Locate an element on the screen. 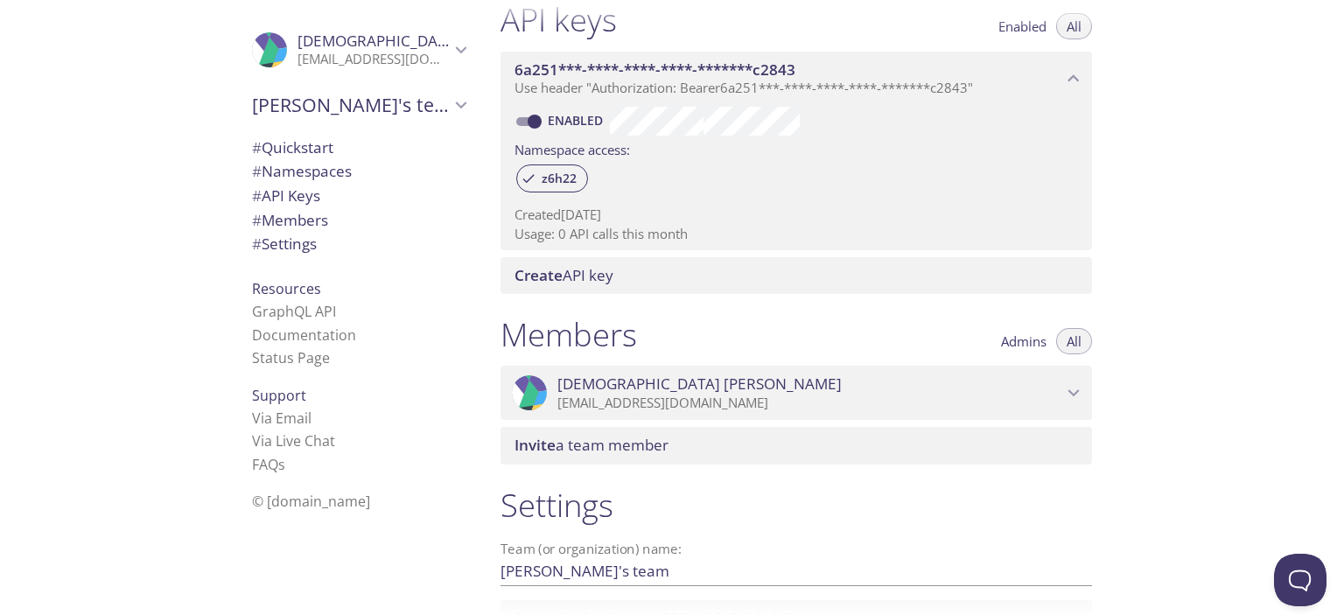  a: Status Page is located at coordinates (290, 358).